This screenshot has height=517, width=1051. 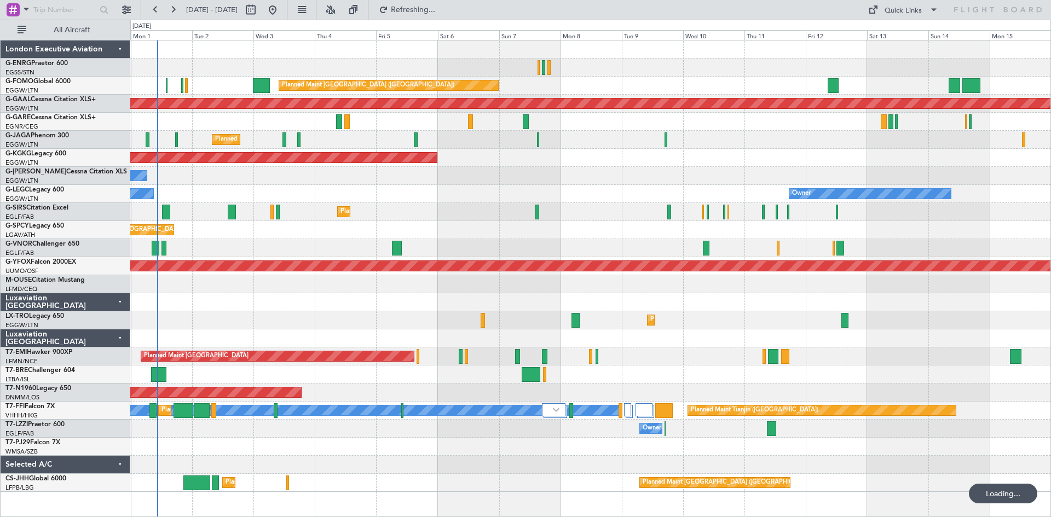 What do you see at coordinates (65, 30) in the screenshot?
I see `button: All Aircraft` at bounding box center [65, 30].